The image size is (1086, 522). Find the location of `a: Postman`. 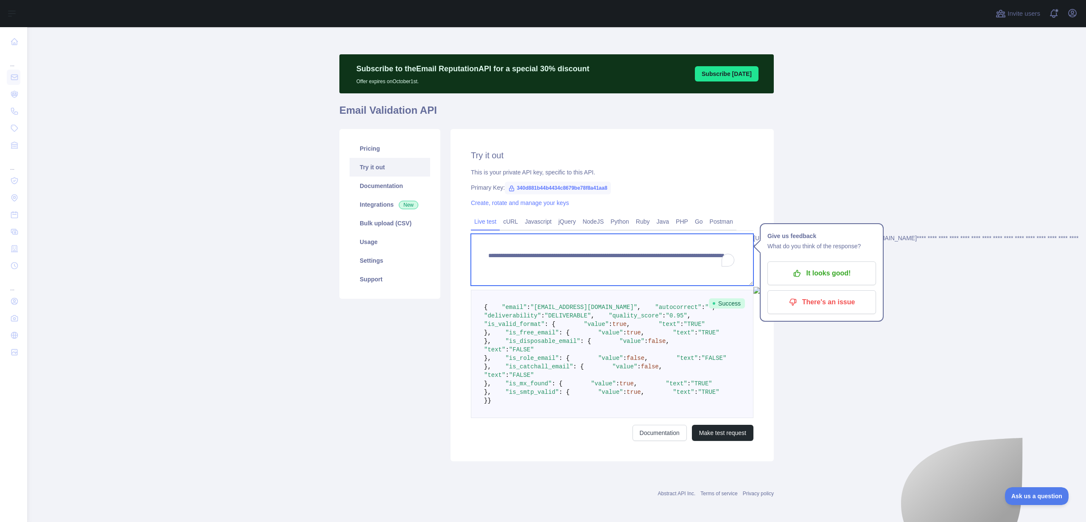

a: Postman is located at coordinates (721, 222).